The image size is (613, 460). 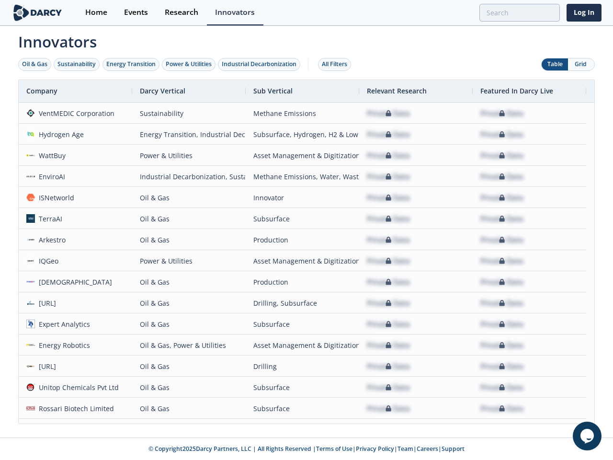 What do you see at coordinates (50, 176) in the screenshot?
I see `div: EnviroAI` at bounding box center [50, 176].